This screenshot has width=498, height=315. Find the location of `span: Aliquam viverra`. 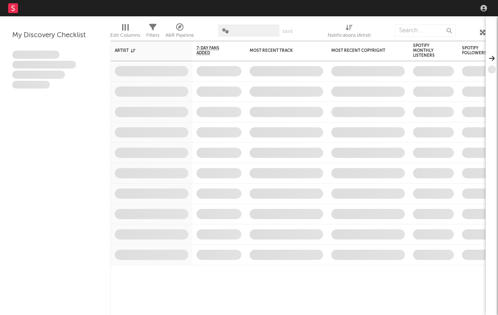

span: Aliquam viverra is located at coordinates (31, 85).